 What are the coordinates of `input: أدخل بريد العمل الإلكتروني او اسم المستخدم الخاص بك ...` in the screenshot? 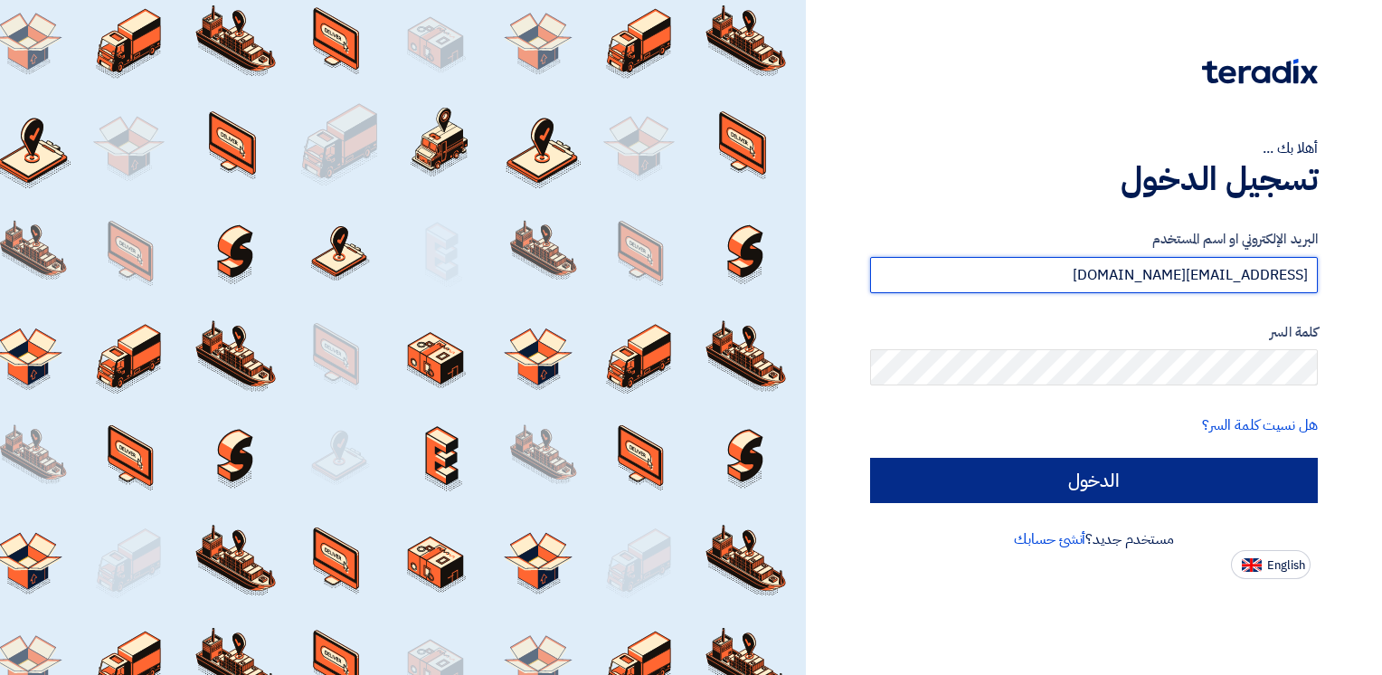 It's located at (1093, 275).